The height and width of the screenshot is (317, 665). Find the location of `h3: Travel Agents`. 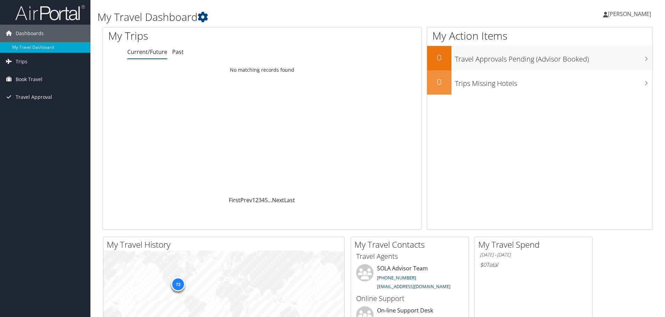

h3: Travel Agents is located at coordinates (410, 256).